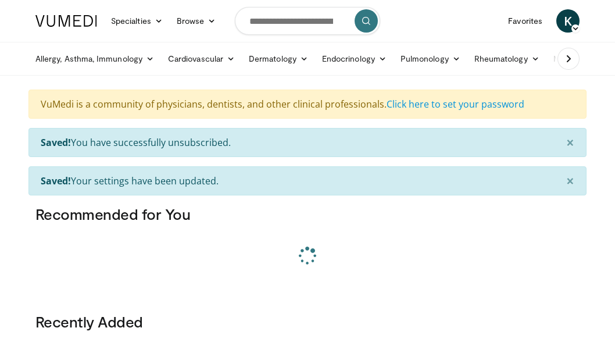 This screenshot has height=342, width=615. What do you see at coordinates (308, 104) in the screenshot?
I see `div: VuMedi is a community of physicians, dentists, and other clinical professionals.` at bounding box center [308, 104].